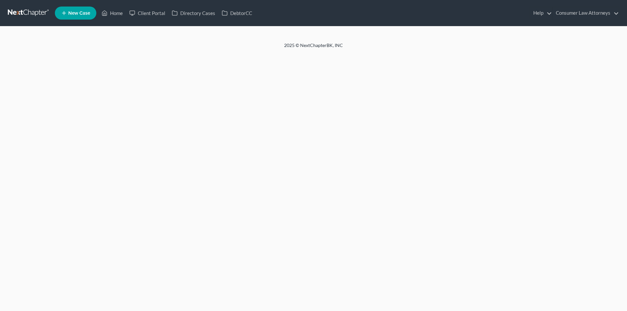 The image size is (627, 311). What do you see at coordinates (586, 13) in the screenshot?
I see `a: Consumer Law Attorneys` at bounding box center [586, 13].